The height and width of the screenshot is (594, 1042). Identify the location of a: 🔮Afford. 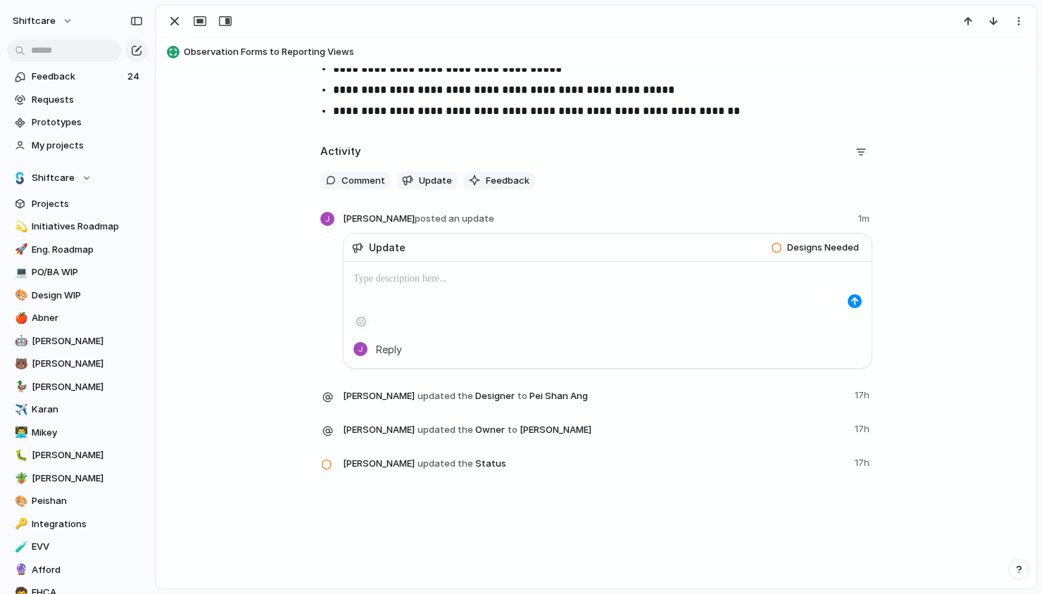
(77, 570).